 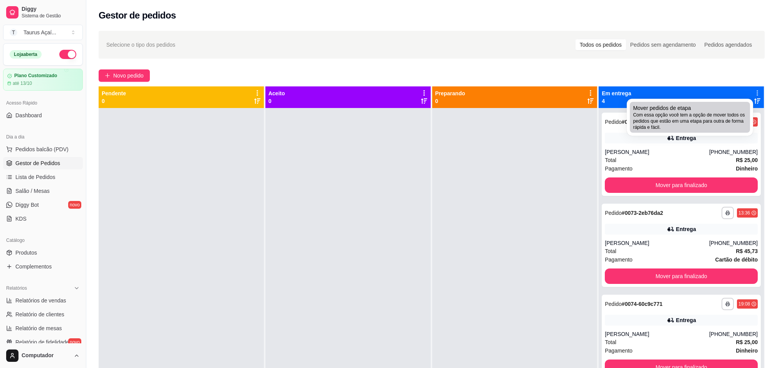 What do you see at coordinates (747, 251) in the screenshot?
I see `strong: R$ 45,73` at bounding box center [747, 251].